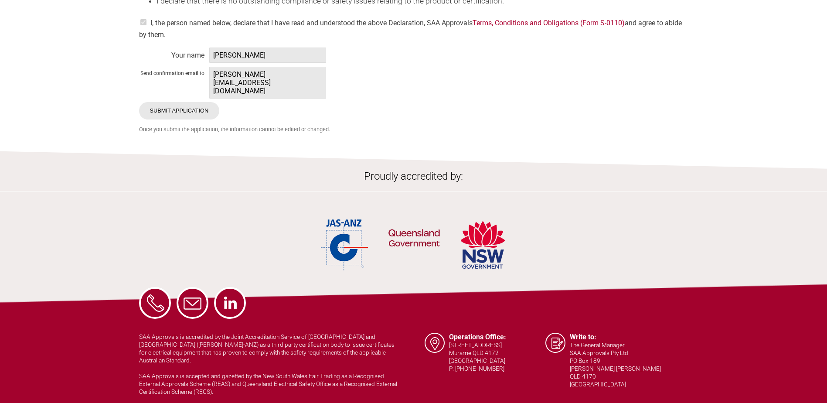 This screenshot has width=827, height=403. Describe the element at coordinates (482, 244) in the screenshot. I see `img: NSW Government` at that location.